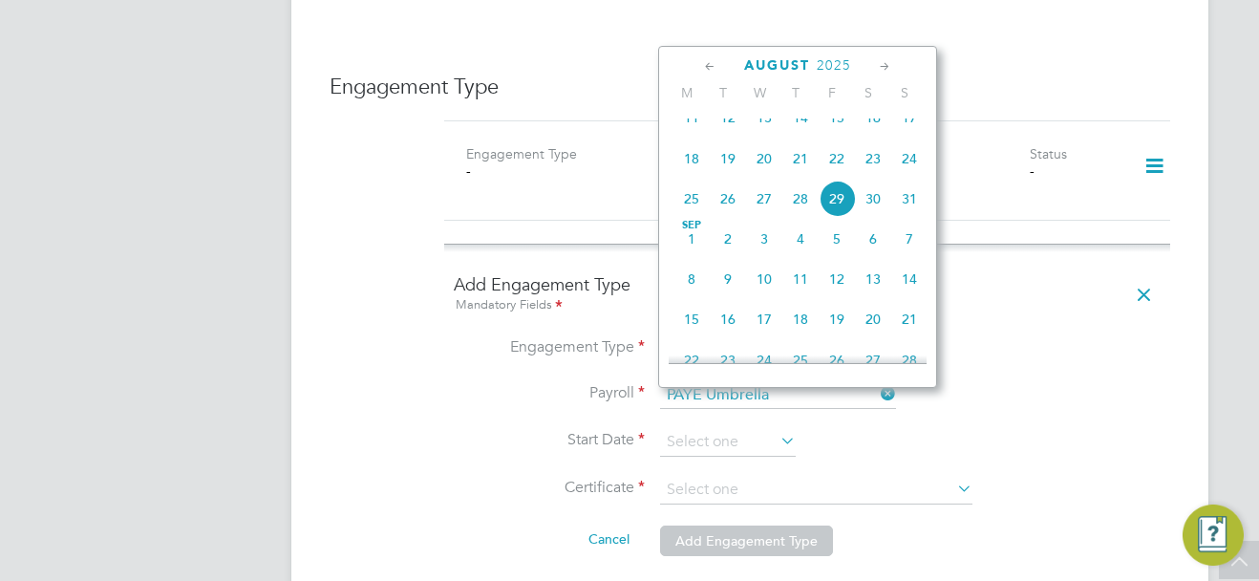  I want to click on span: 10, so click(764, 279).